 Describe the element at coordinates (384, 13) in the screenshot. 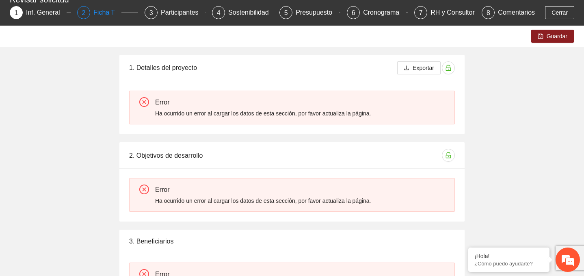

I see `div: Cronograma` at that location.